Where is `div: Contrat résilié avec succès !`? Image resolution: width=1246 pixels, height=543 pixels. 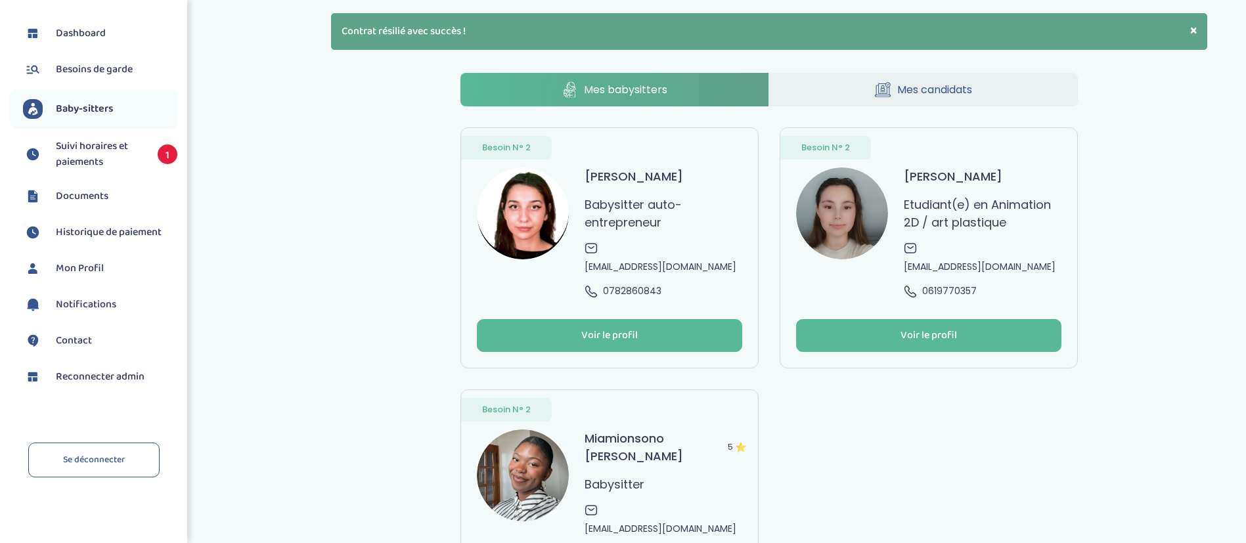 div: Contrat résilié avec succès ! is located at coordinates (769, 32).